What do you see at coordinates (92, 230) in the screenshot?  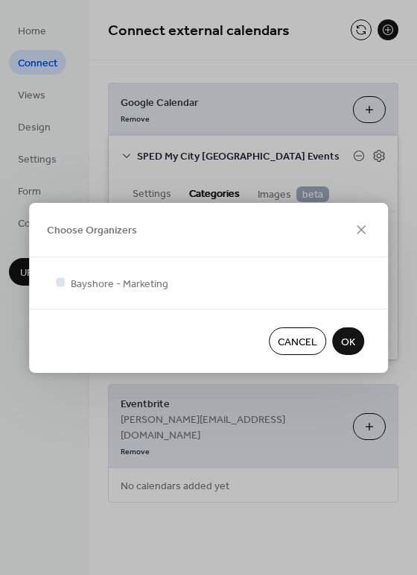 I see `span: Choose Organizers` at bounding box center [92, 230].